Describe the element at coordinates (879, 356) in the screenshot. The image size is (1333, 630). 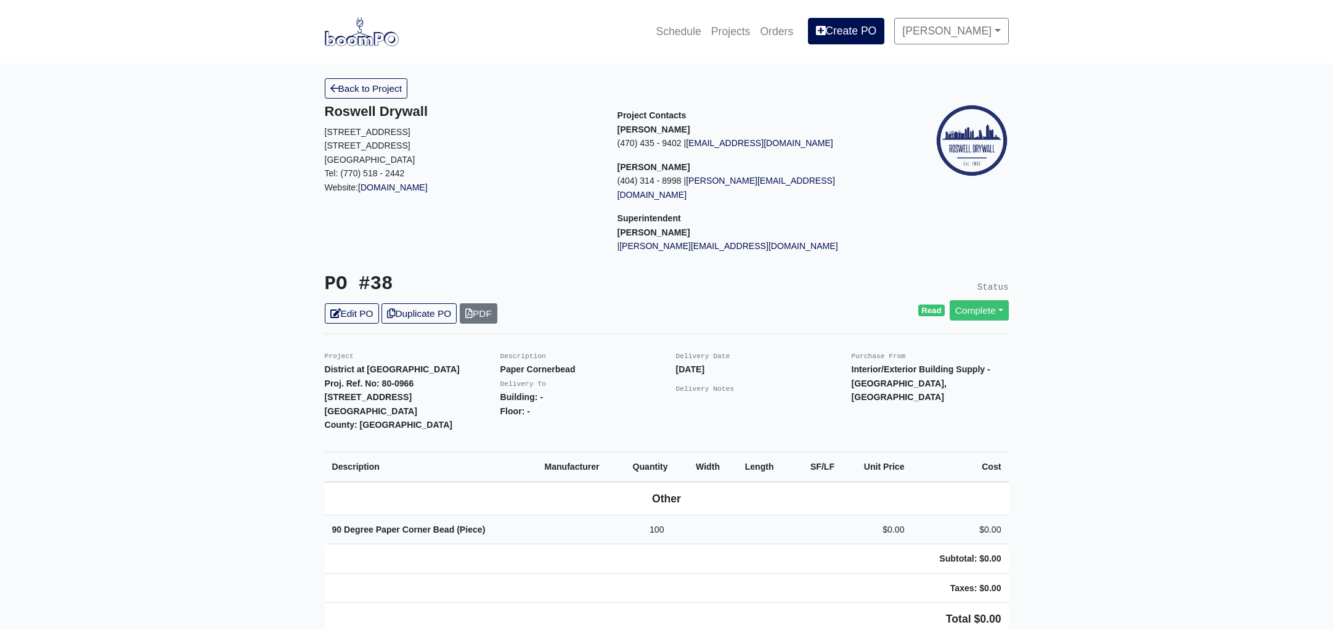
I see `small: Purchase From` at that location.